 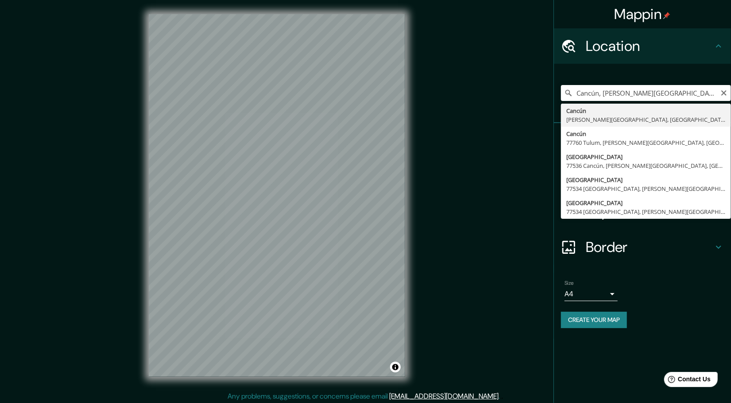 I want to click on div: Pins, so click(x=642, y=141).